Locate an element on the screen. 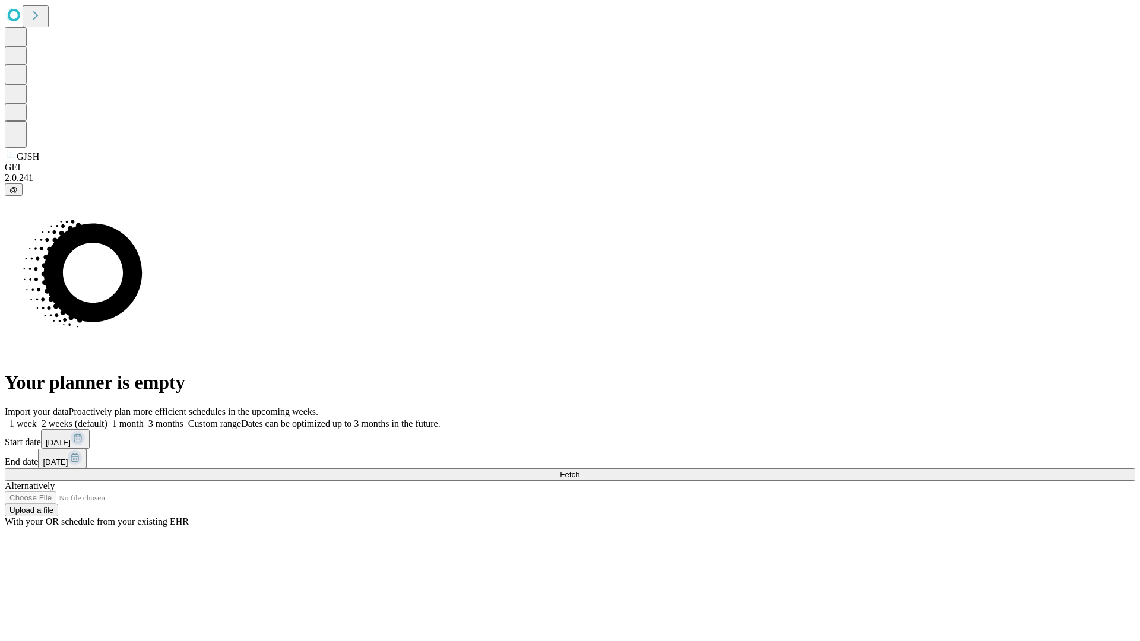 The height and width of the screenshot is (641, 1140). h1: Your planner is empty is located at coordinates (570, 383).